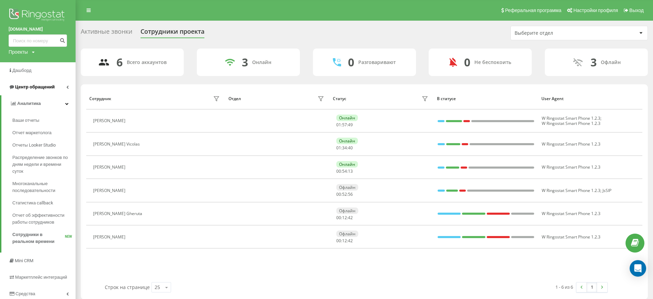 The height and width of the screenshot is (299, 653). Describe the element at coordinates (26, 120) in the screenshot. I see `span: Ваши отчеты` at that location.